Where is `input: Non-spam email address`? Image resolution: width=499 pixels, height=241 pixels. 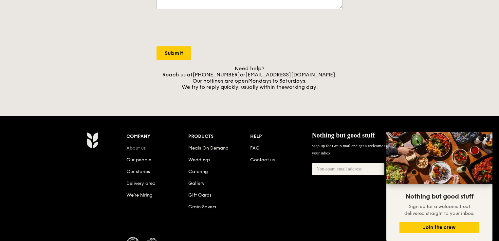 input: Non-spam email address is located at coordinates (348, 169).